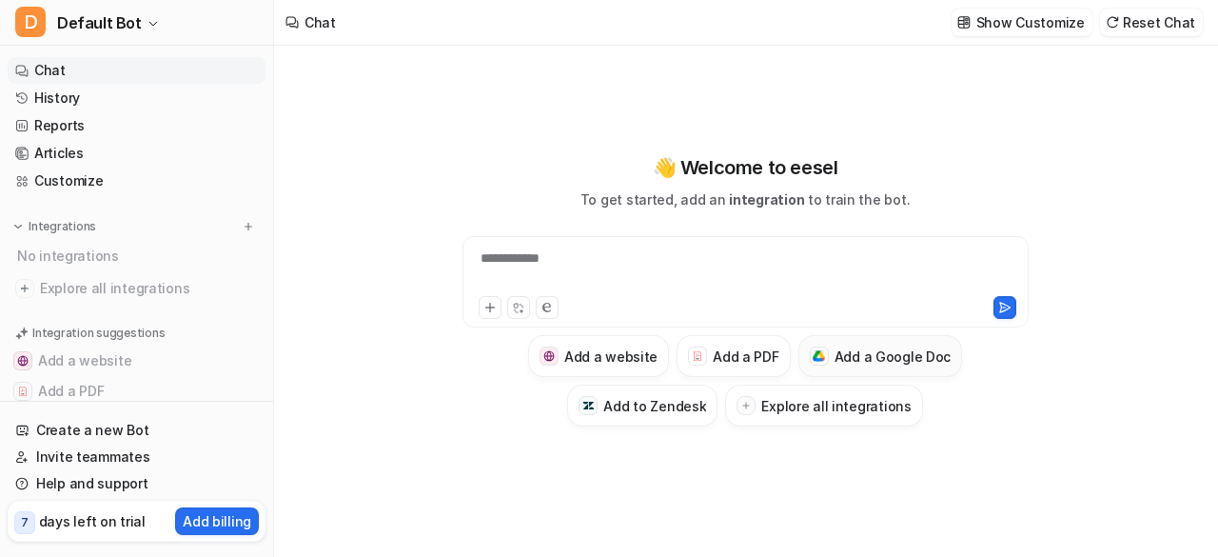 The height and width of the screenshot is (557, 1218). I want to click on p: To get started, add an to train the bot., so click(745, 199).